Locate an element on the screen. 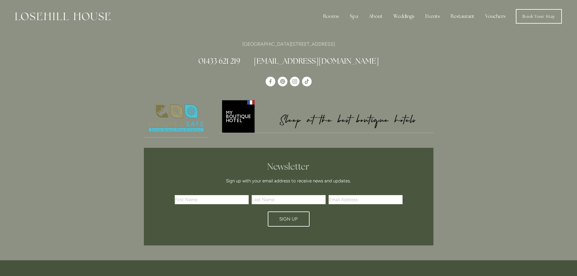  div: Events is located at coordinates (432, 16).